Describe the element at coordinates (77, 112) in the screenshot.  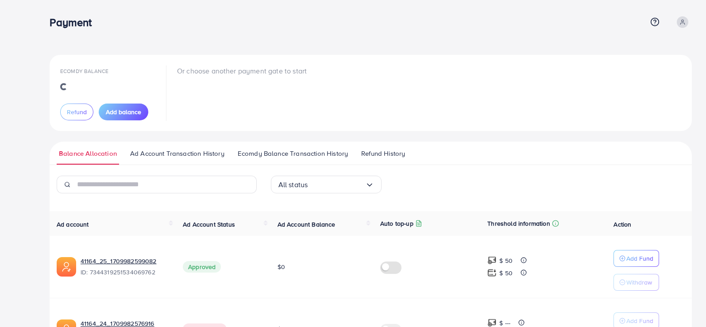
I see `button: Refund` at that location.